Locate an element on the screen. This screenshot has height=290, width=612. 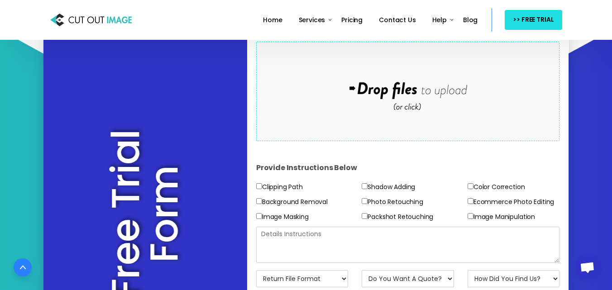
span: Blog is located at coordinates (471, 20).